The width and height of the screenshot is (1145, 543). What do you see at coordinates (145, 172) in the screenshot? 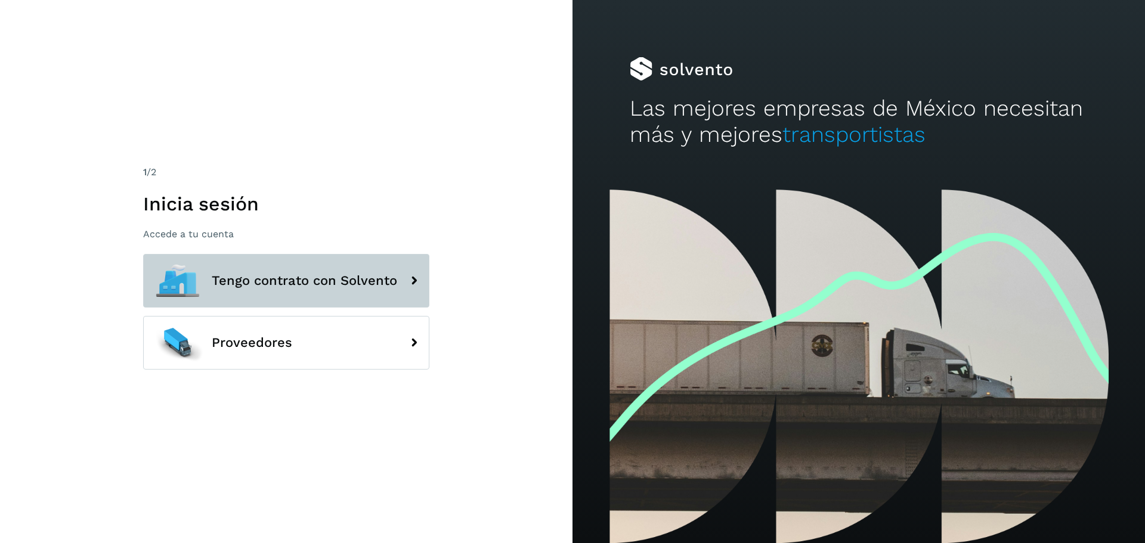
I see `span: 1` at bounding box center [145, 172].